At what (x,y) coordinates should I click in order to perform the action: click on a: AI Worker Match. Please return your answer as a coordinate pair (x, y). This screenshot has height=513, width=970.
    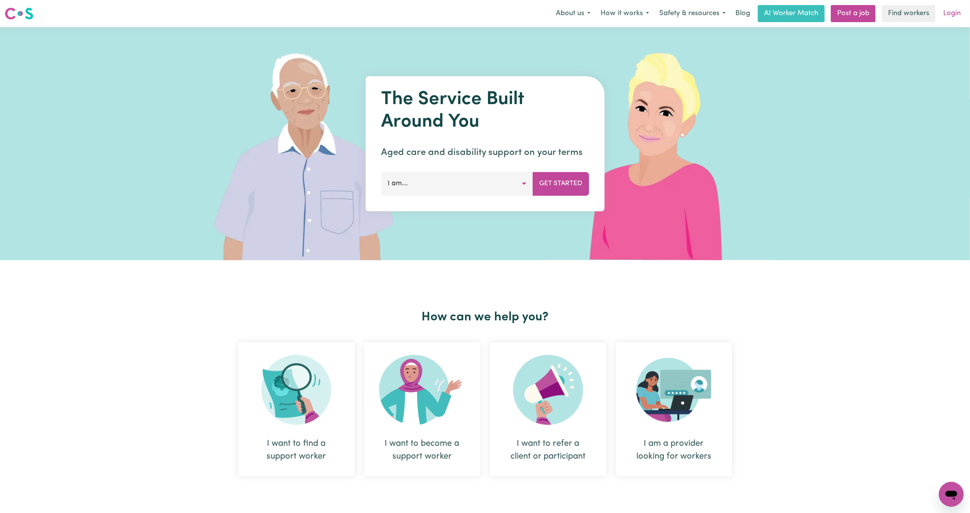
    Looking at the image, I should click on (791, 14).